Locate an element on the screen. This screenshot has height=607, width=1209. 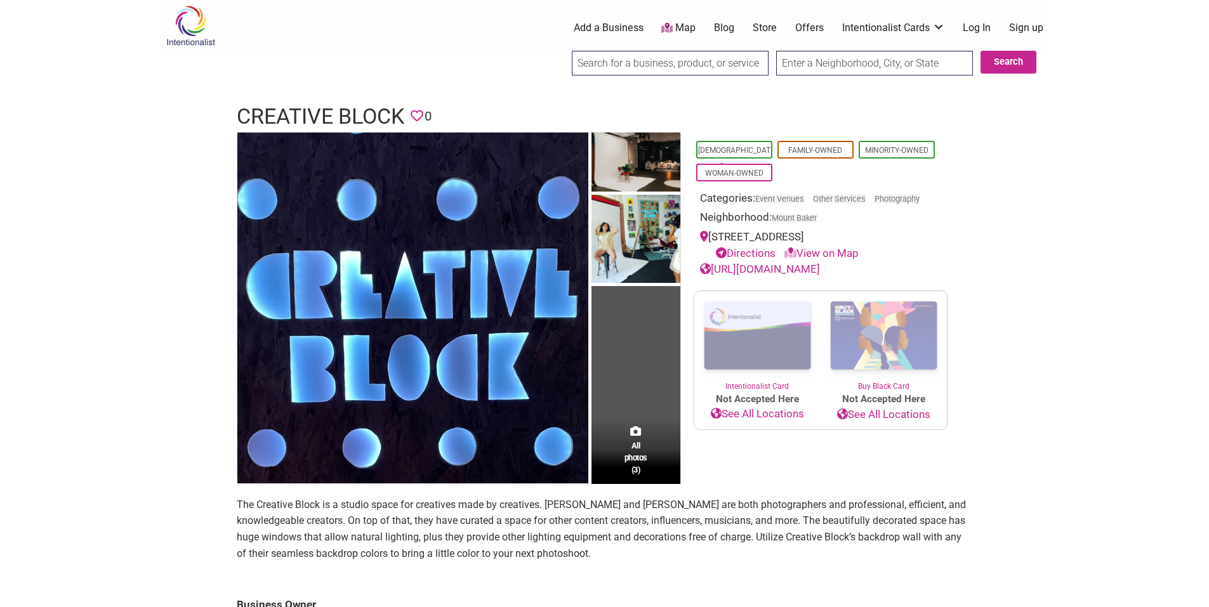
a: Woman-Owned is located at coordinates (734, 173).